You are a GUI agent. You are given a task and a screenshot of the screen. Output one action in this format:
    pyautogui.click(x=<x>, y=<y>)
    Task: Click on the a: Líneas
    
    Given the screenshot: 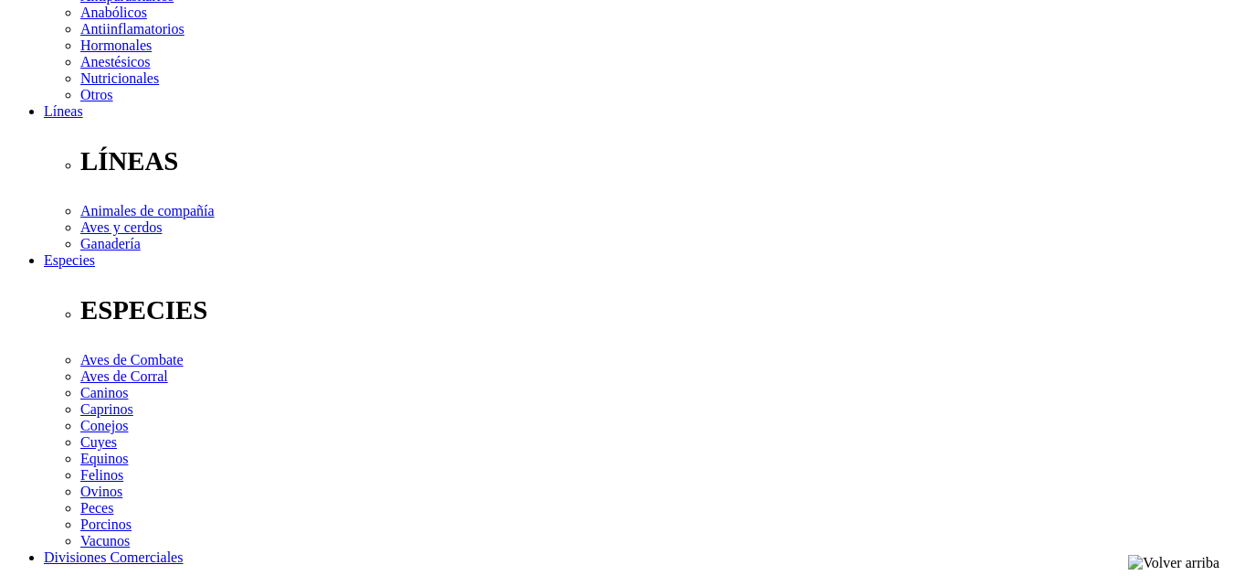 What is the action you would take?
    pyautogui.click(x=63, y=111)
    